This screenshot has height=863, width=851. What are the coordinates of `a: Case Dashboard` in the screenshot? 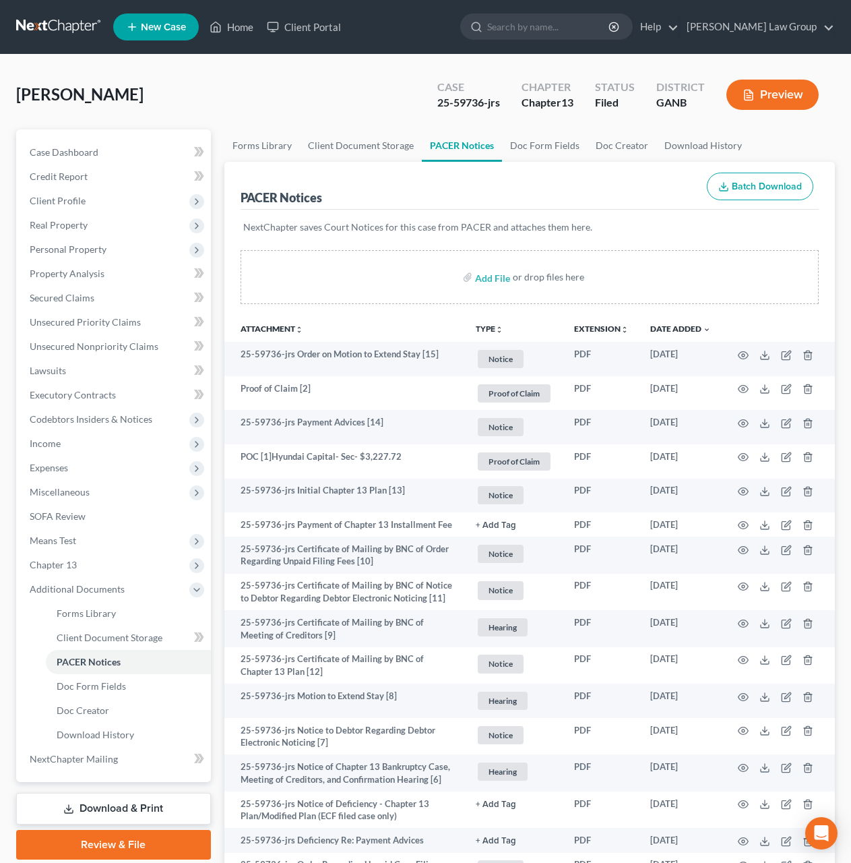 It's located at (115, 152).